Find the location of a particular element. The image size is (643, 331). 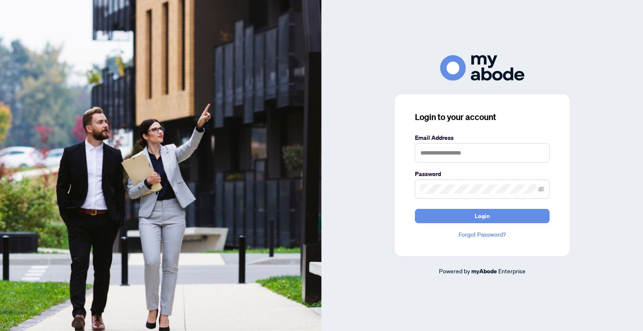

h3: Login to your account is located at coordinates (482, 117).